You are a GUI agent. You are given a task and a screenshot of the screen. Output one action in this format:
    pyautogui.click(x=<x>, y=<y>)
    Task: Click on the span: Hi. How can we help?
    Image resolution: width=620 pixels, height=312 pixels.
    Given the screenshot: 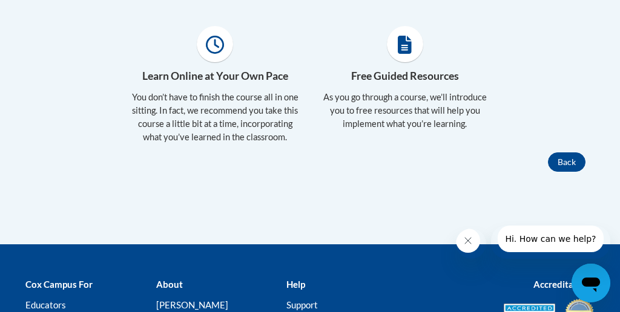 What is the action you would take?
    pyautogui.click(x=59, y=13)
    